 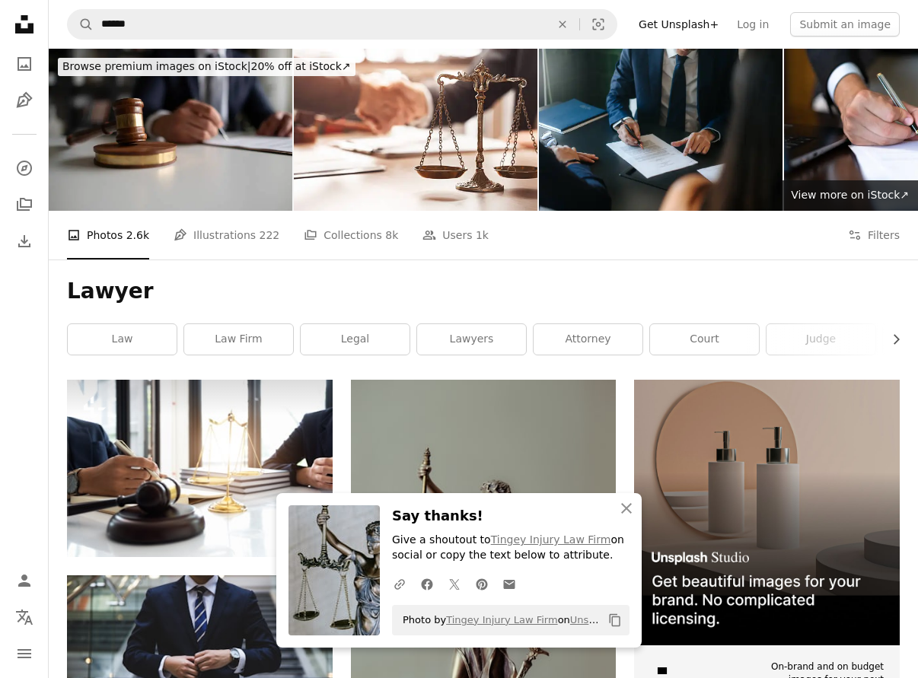 What do you see at coordinates (753, 24) in the screenshot?
I see `a: Log in` at bounding box center [753, 24].